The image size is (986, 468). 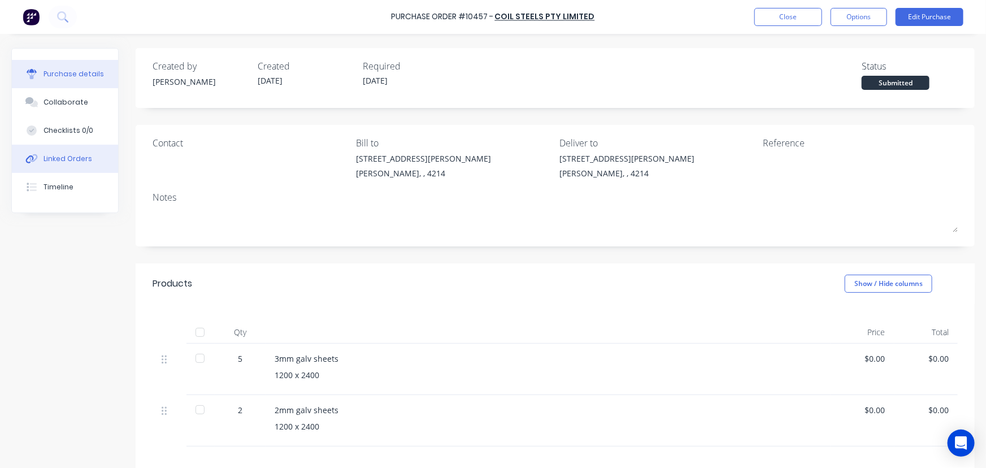 What do you see at coordinates (58, 187) in the screenshot?
I see `div: Timeline` at bounding box center [58, 187].